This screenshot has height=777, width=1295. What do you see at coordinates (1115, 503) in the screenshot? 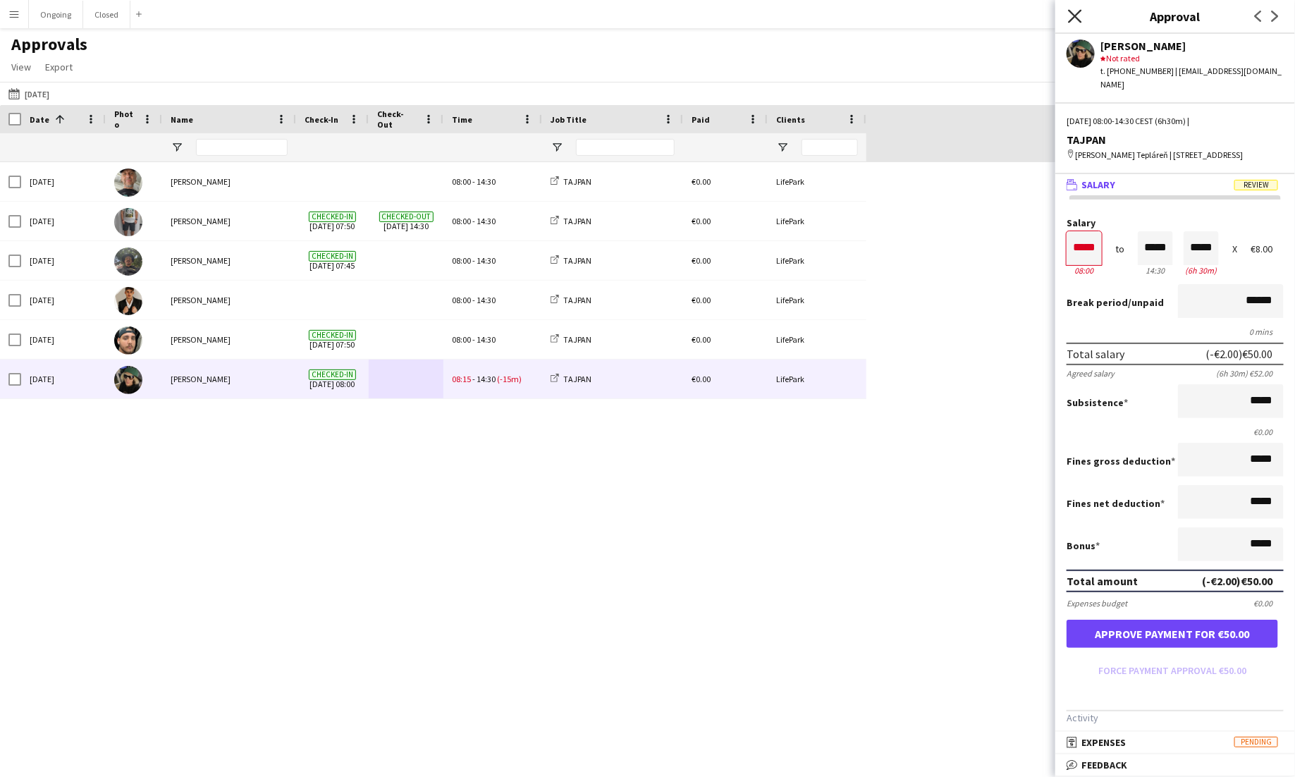
I see `label: Fines net deduction` at bounding box center [1115, 503].